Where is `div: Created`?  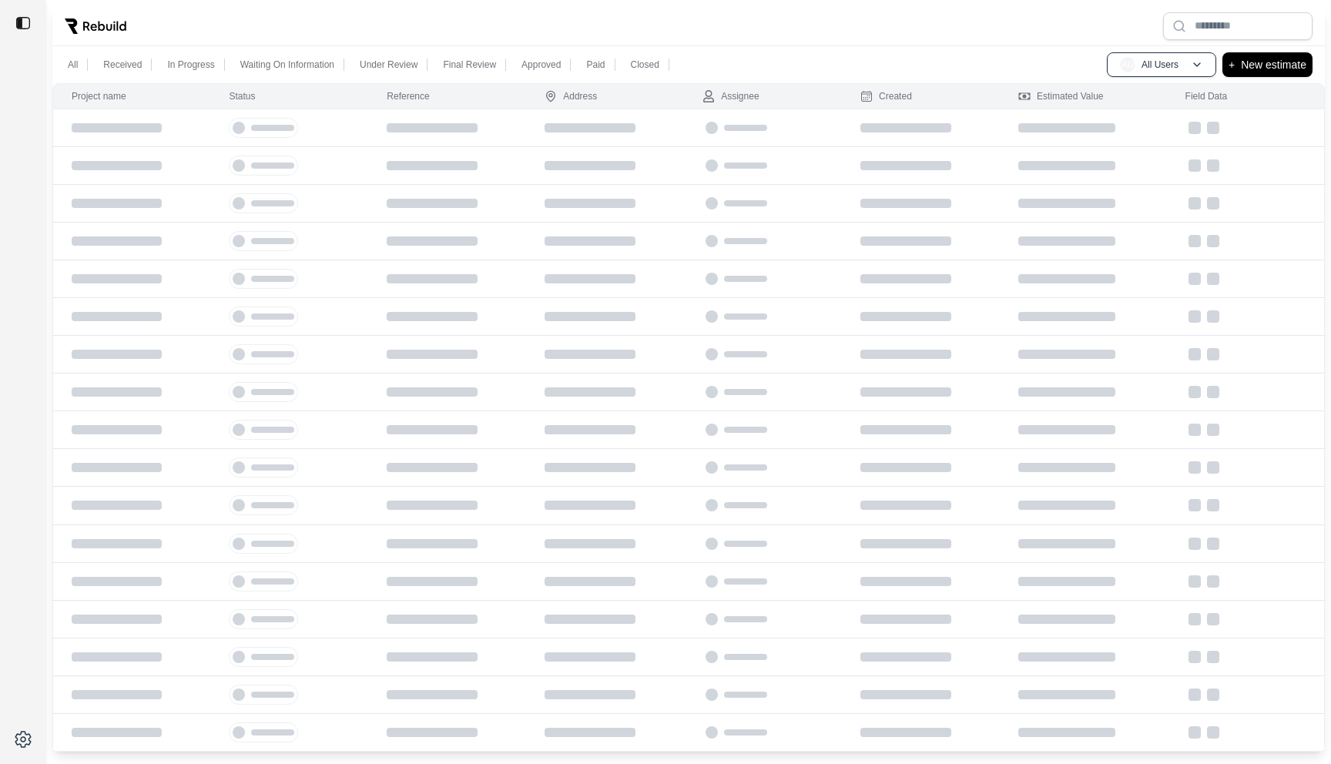 div: Created is located at coordinates (886, 96).